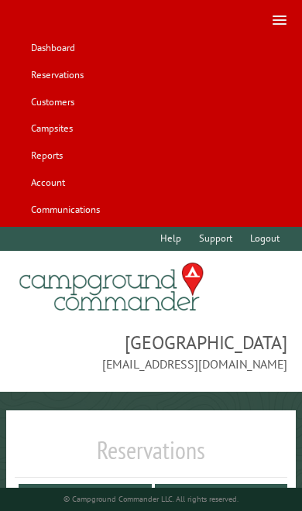 Image resolution: width=302 pixels, height=511 pixels. Describe the element at coordinates (52, 101) in the screenshot. I see `a: Customers` at that location.